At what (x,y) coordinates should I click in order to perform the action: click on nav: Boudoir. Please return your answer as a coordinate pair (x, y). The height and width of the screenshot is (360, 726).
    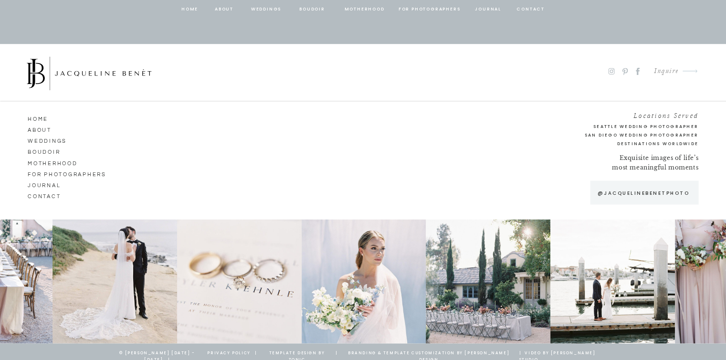
    Looking at the image, I should click on (55, 151).